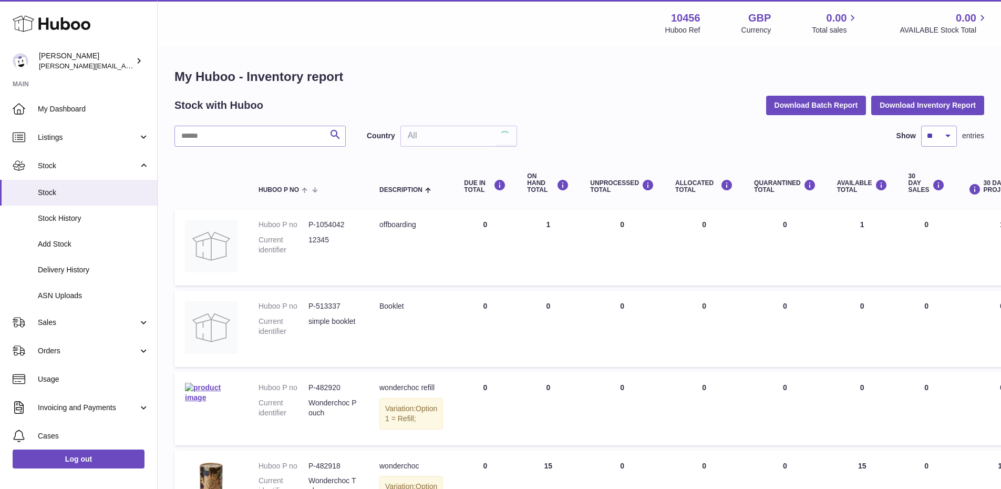 The height and width of the screenshot is (489, 1001). Describe the element at coordinates (88, 322) in the screenshot. I see `span: Sales` at that location.